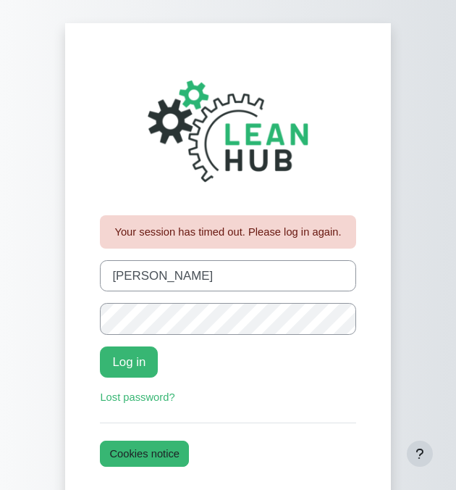 This screenshot has height=490, width=456. I want to click on button: Cookies notice, so click(144, 454).